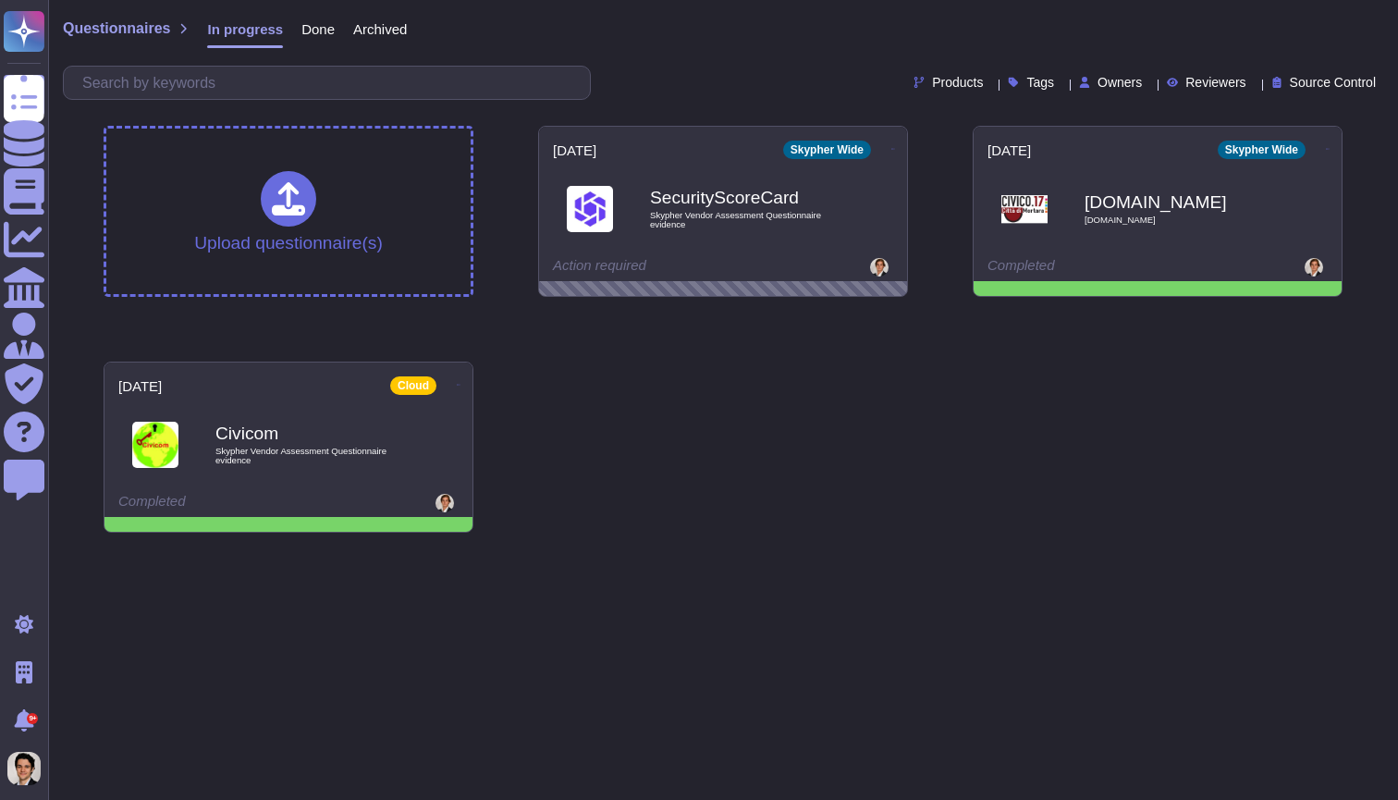 The image size is (1398, 800). I want to click on span: Reviewers, so click(1215, 82).